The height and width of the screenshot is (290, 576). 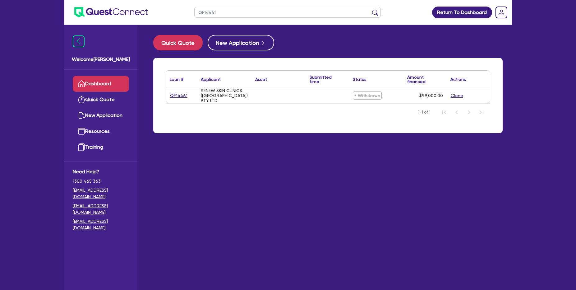 What do you see at coordinates (481, 112) in the screenshot?
I see `button: Last Page` at bounding box center [481, 112].